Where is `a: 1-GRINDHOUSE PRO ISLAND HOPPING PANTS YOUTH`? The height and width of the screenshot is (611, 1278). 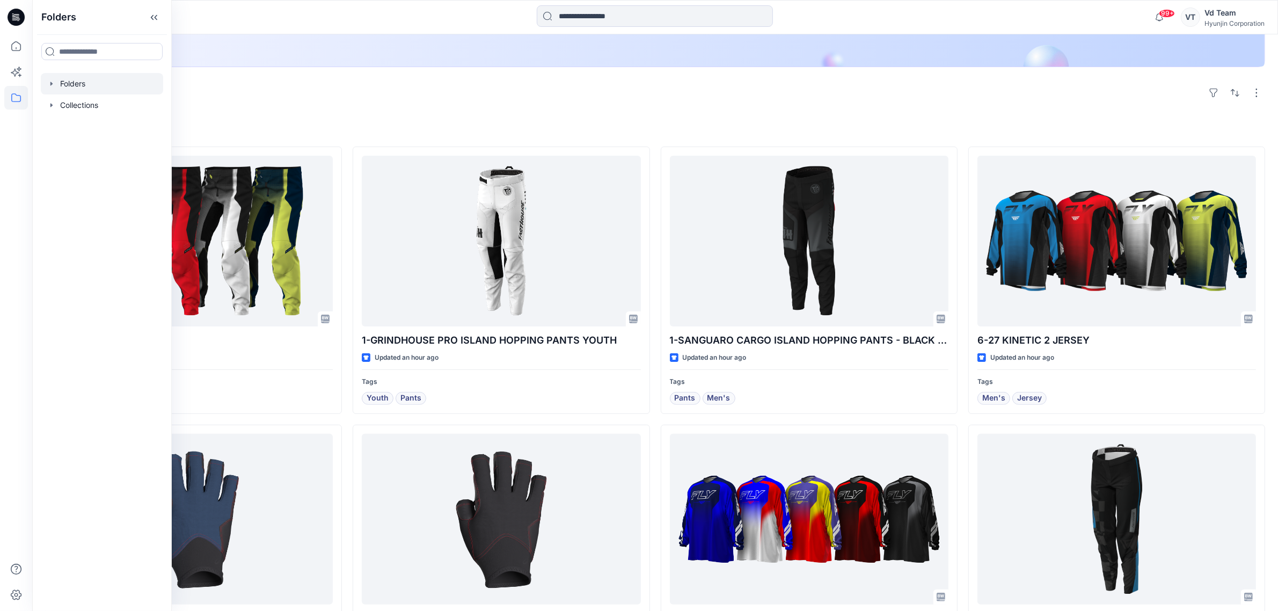 a: 1-GRINDHOUSE PRO ISLAND HOPPING PANTS YOUTH is located at coordinates (501, 241).